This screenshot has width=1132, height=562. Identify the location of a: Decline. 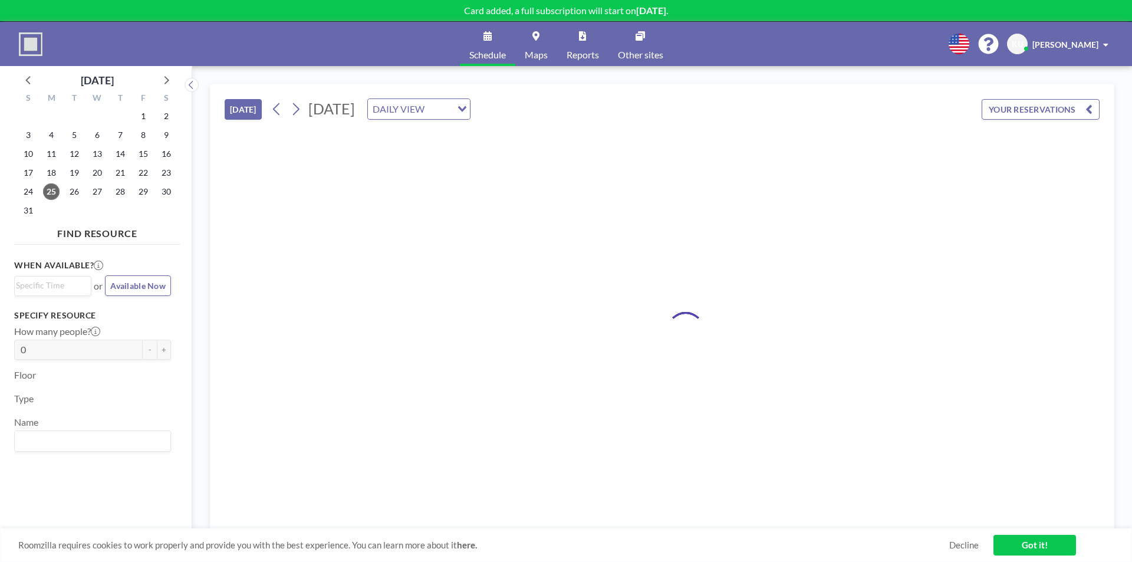
(964, 545).